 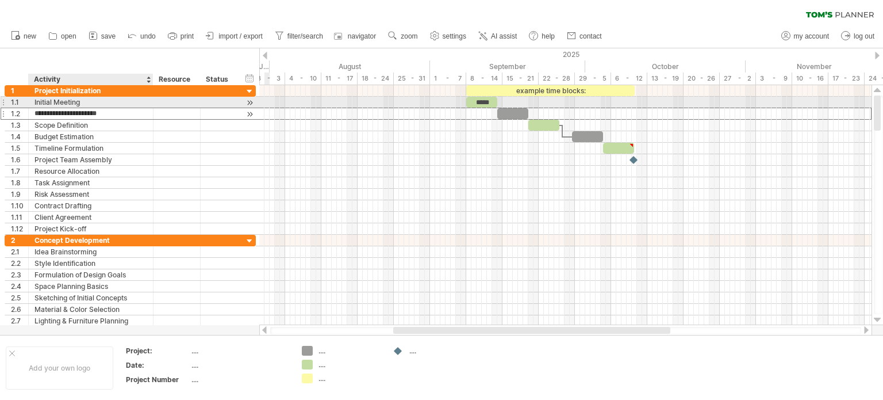 What do you see at coordinates (91, 148) in the screenshot?
I see `div: Timeline Formulation` at bounding box center [91, 148].